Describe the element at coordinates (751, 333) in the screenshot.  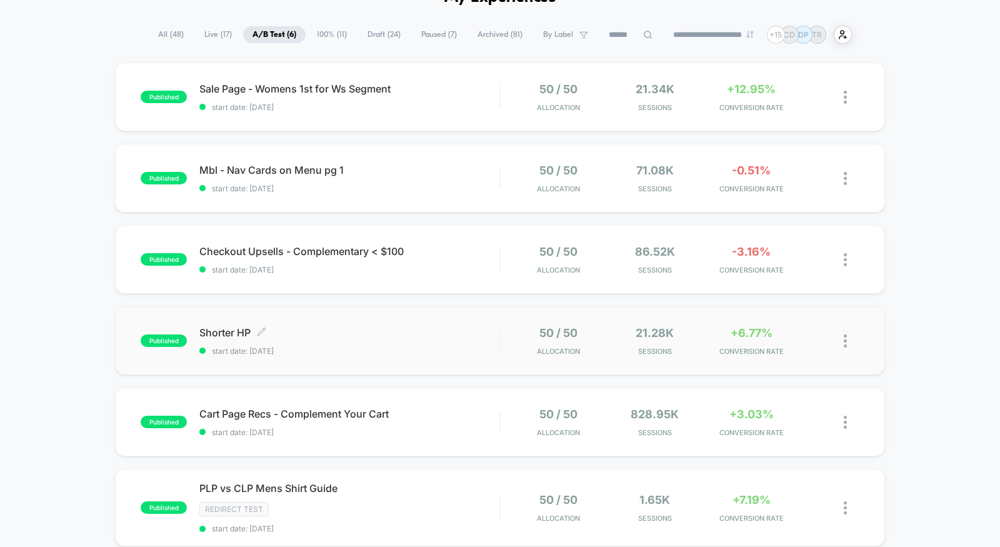
I see `span: +6.77%` at that location.